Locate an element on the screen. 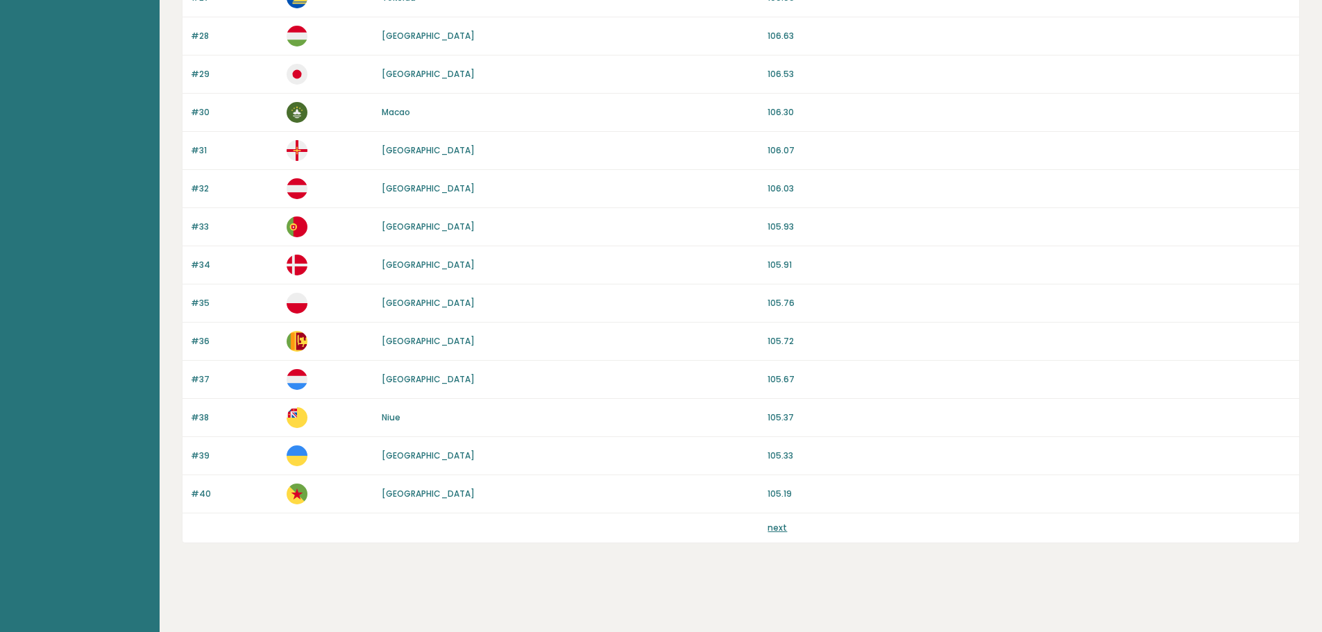 This screenshot has width=1322, height=632. img: lk.svg is located at coordinates (297, 342).